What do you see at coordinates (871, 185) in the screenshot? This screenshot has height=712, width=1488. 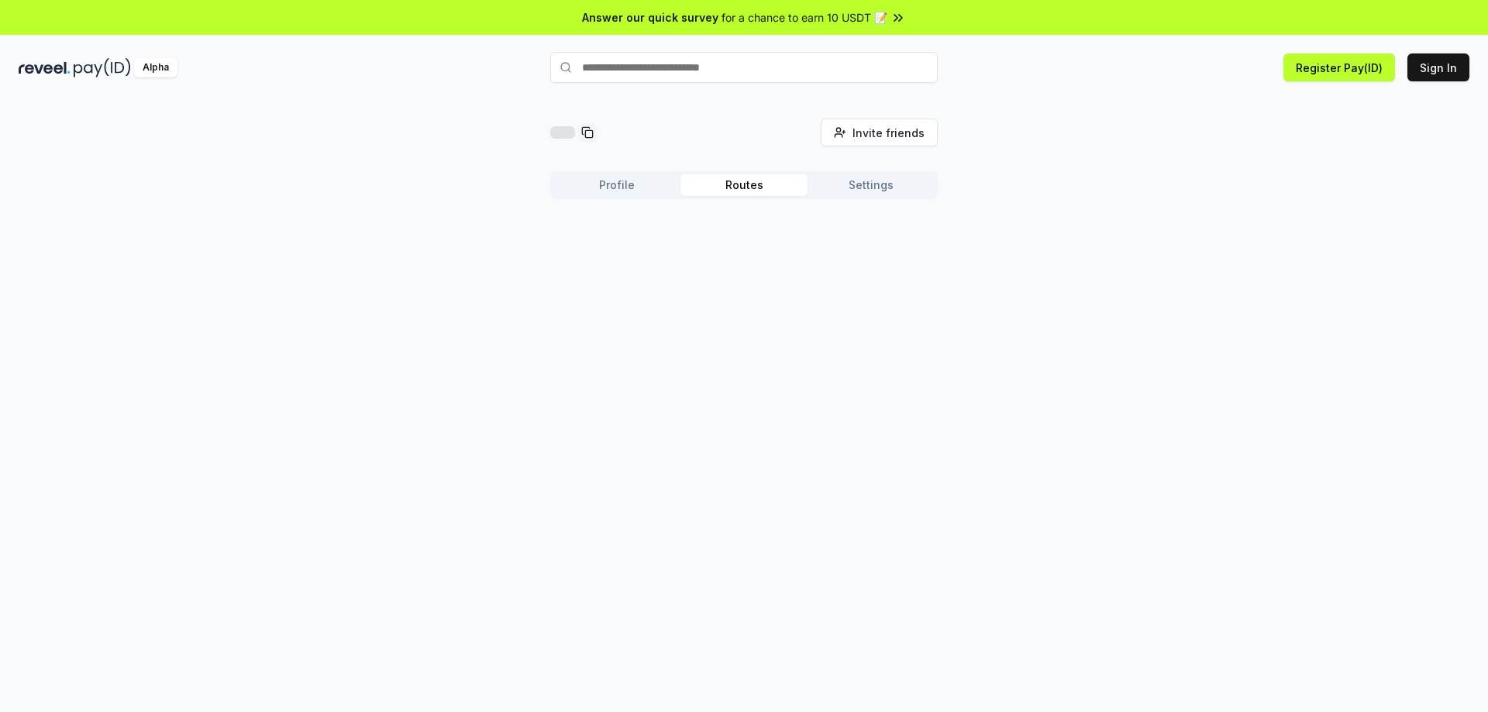 I see `button: Settings` at bounding box center [871, 185].